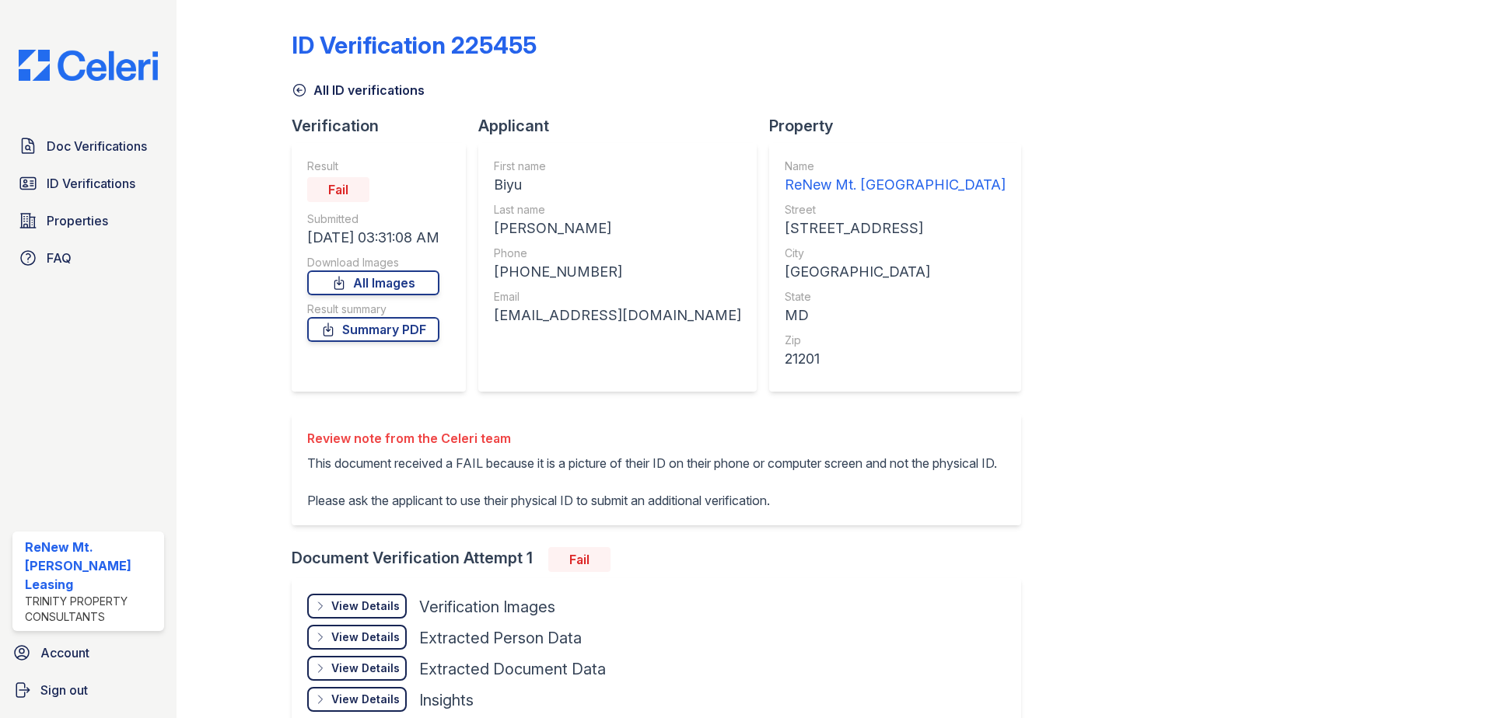 The image size is (1487, 718). Describe the element at coordinates (88, 184) in the screenshot. I see `a: ID Verifications` at that location.